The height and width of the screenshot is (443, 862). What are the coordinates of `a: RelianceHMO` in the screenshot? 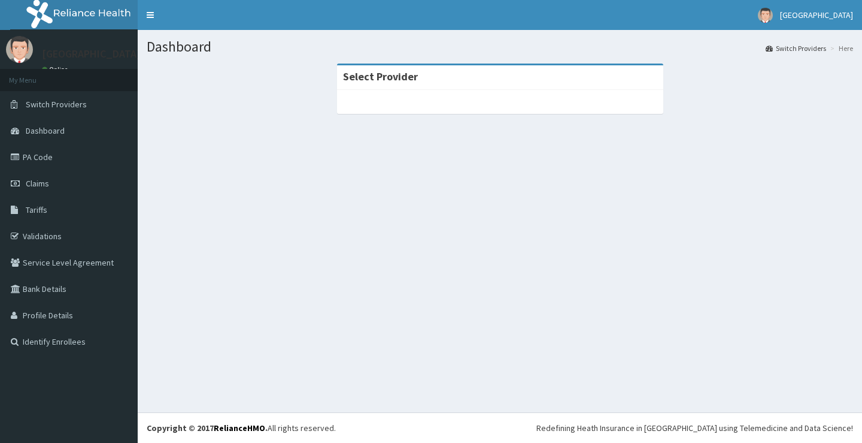 It's located at (240, 428).